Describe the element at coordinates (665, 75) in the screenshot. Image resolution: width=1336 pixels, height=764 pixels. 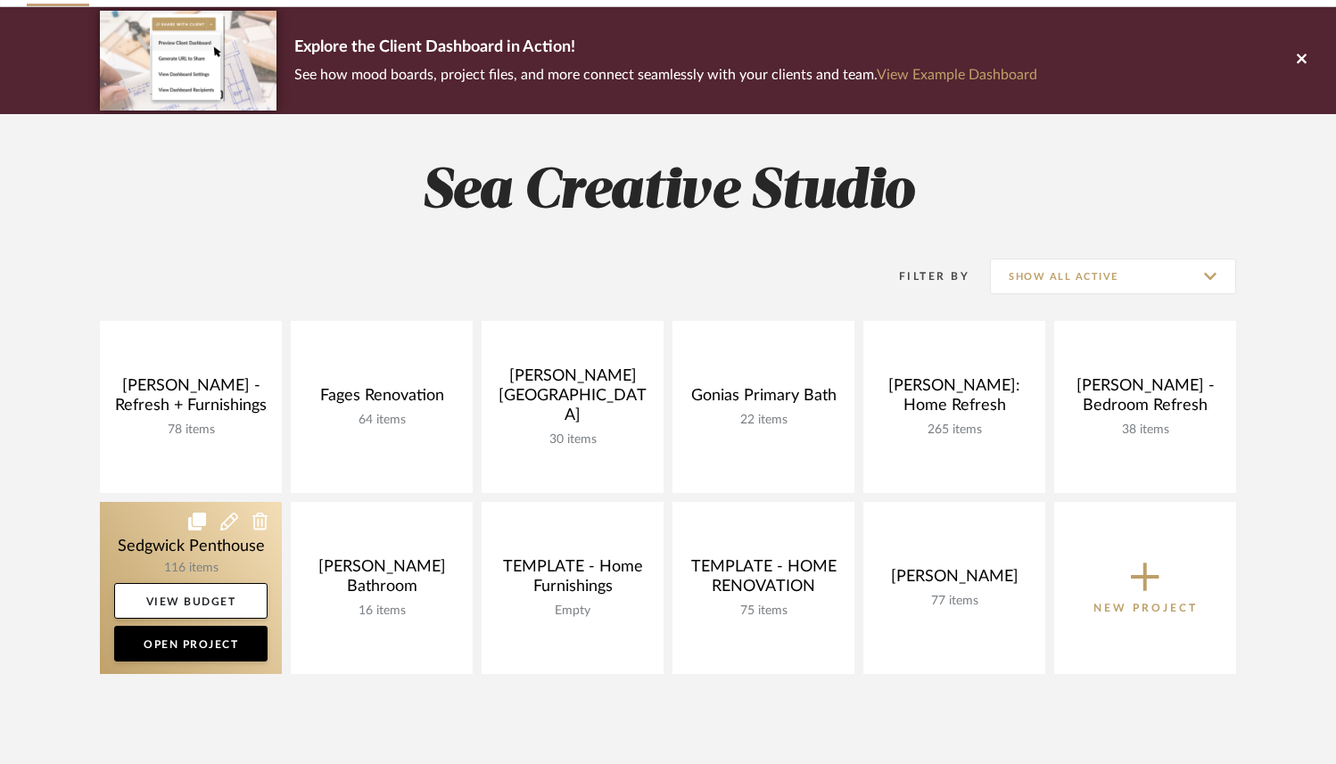
I see `p: See how mood boards, project files, and more connect seamlessly with your clients and team.` at that location.